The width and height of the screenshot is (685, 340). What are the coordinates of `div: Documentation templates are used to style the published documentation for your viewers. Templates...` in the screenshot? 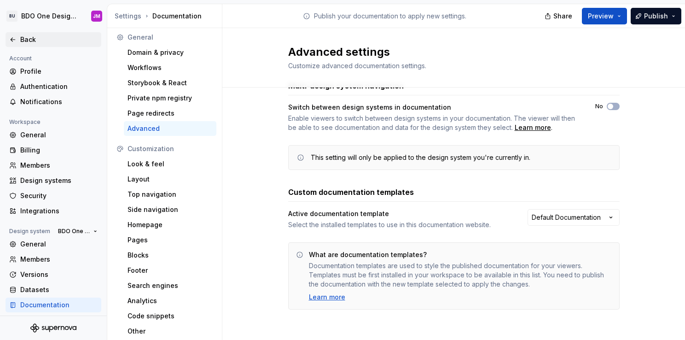 It's located at (461, 275).